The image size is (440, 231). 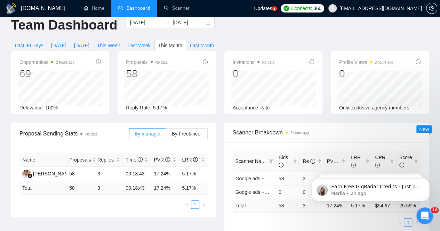 I want to click on span: Replies, so click(x=106, y=160).